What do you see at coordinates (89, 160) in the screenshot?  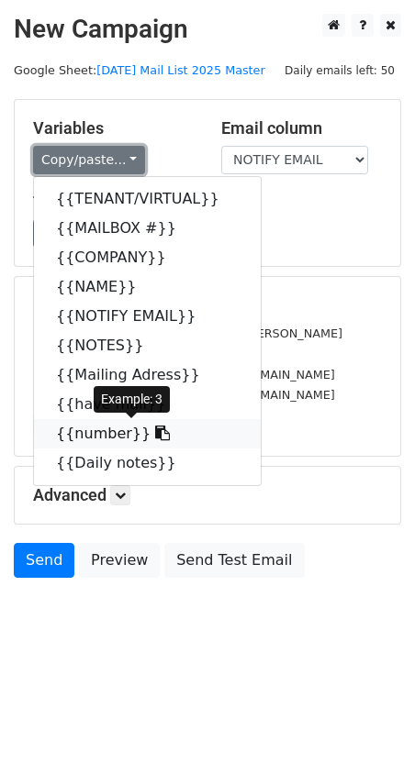 I see `a: Copy/paste...` at bounding box center [89, 160].